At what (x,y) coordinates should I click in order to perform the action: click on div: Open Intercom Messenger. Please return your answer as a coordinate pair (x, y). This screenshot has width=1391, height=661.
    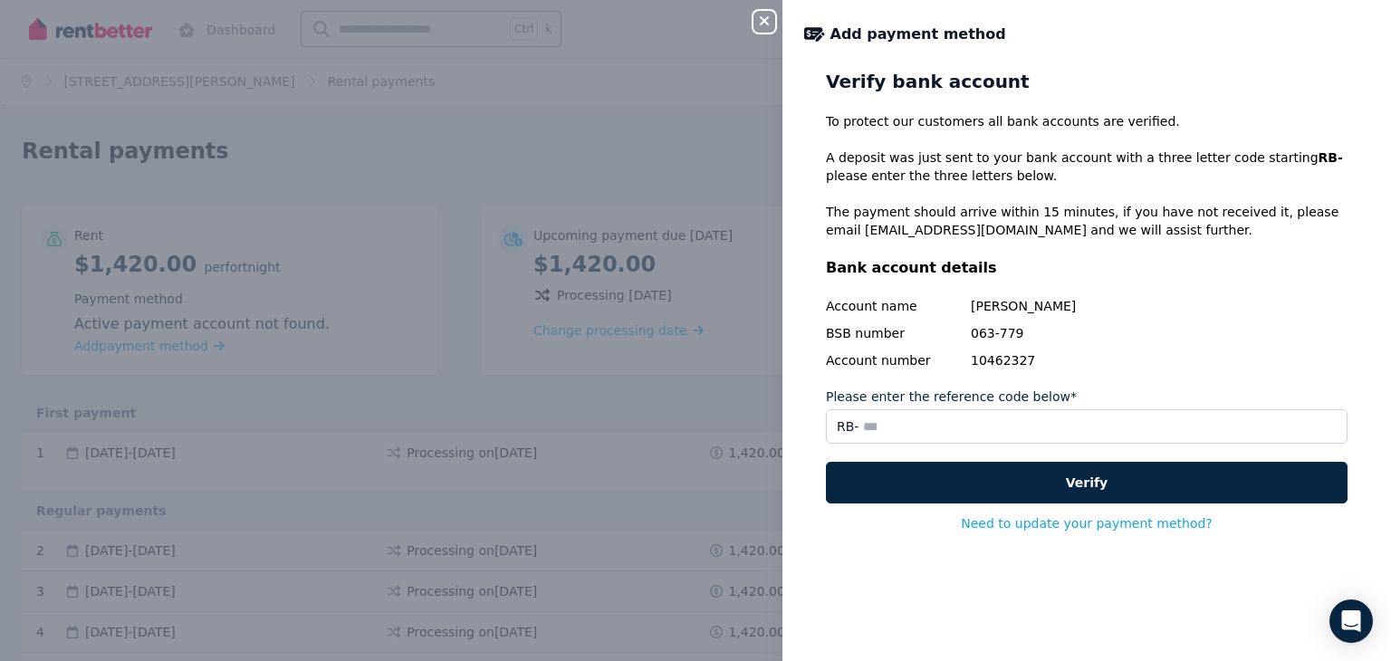
    Looking at the image, I should click on (1351, 621).